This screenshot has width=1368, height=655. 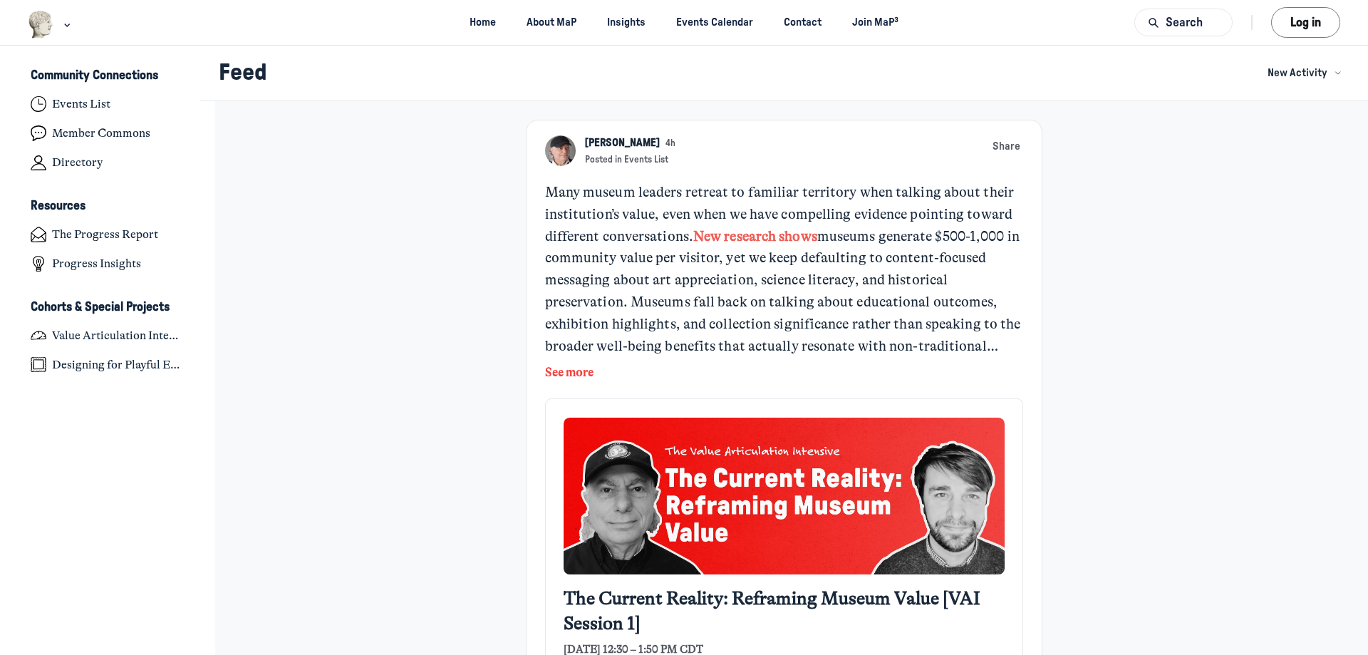 What do you see at coordinates (81, 104) in the screenshot?
I see `h4: Events List` at bounding box center [81, 104].